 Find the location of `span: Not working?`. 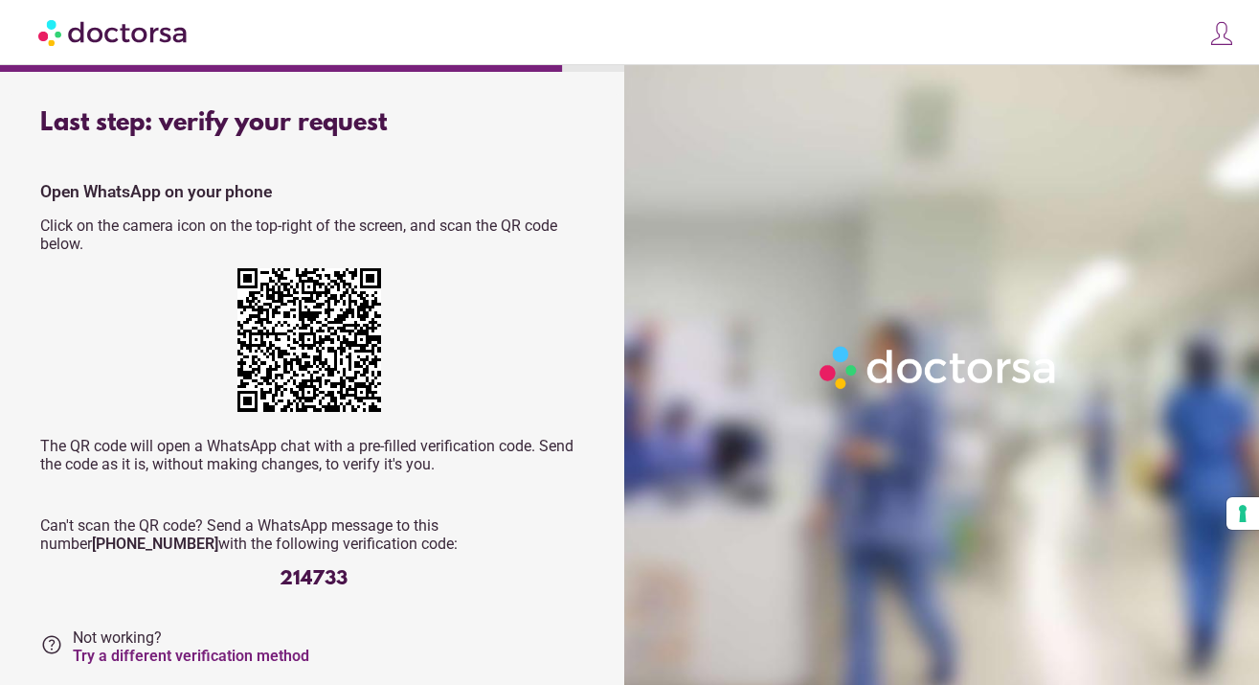

span: Not working? is located at coordinates (191, 646).